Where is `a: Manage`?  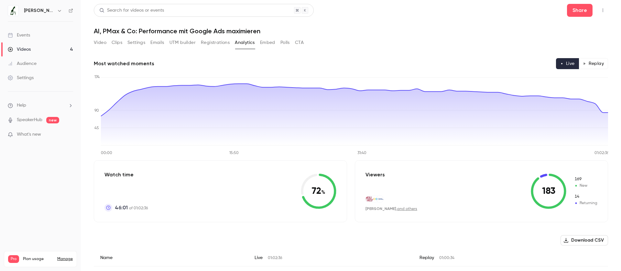
a: Manage is located at coordinates (65, 259).